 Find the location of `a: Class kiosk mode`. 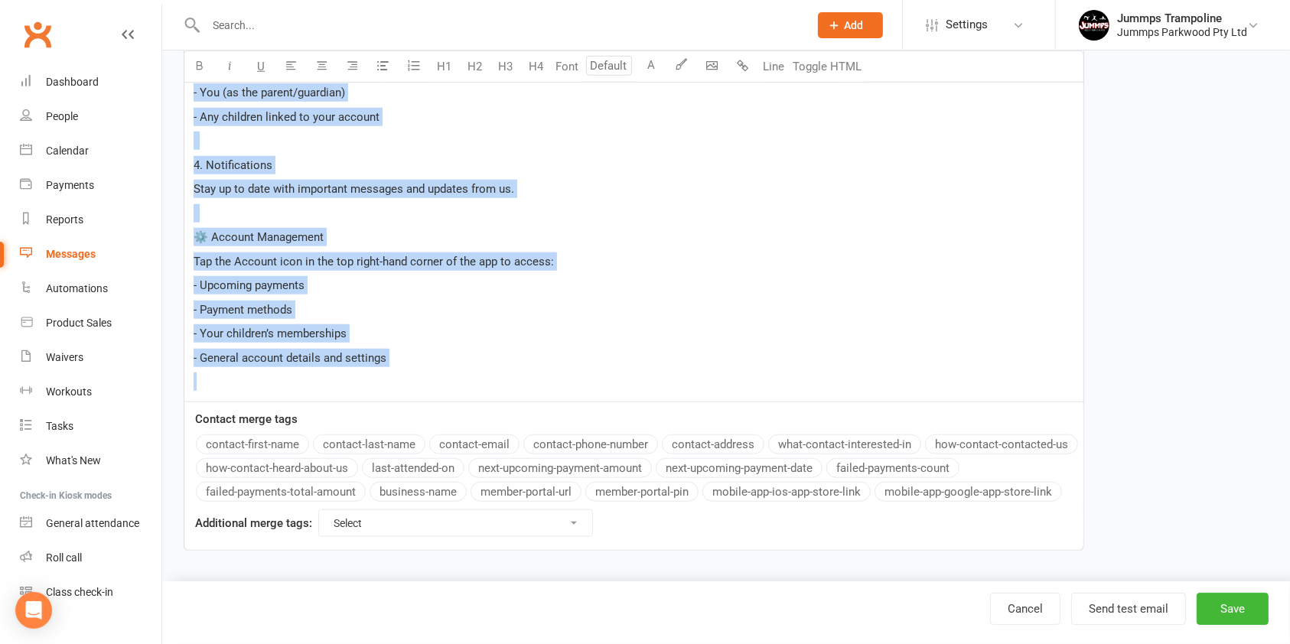

a: Class kiosk mode is located at coordinates (90, 592).